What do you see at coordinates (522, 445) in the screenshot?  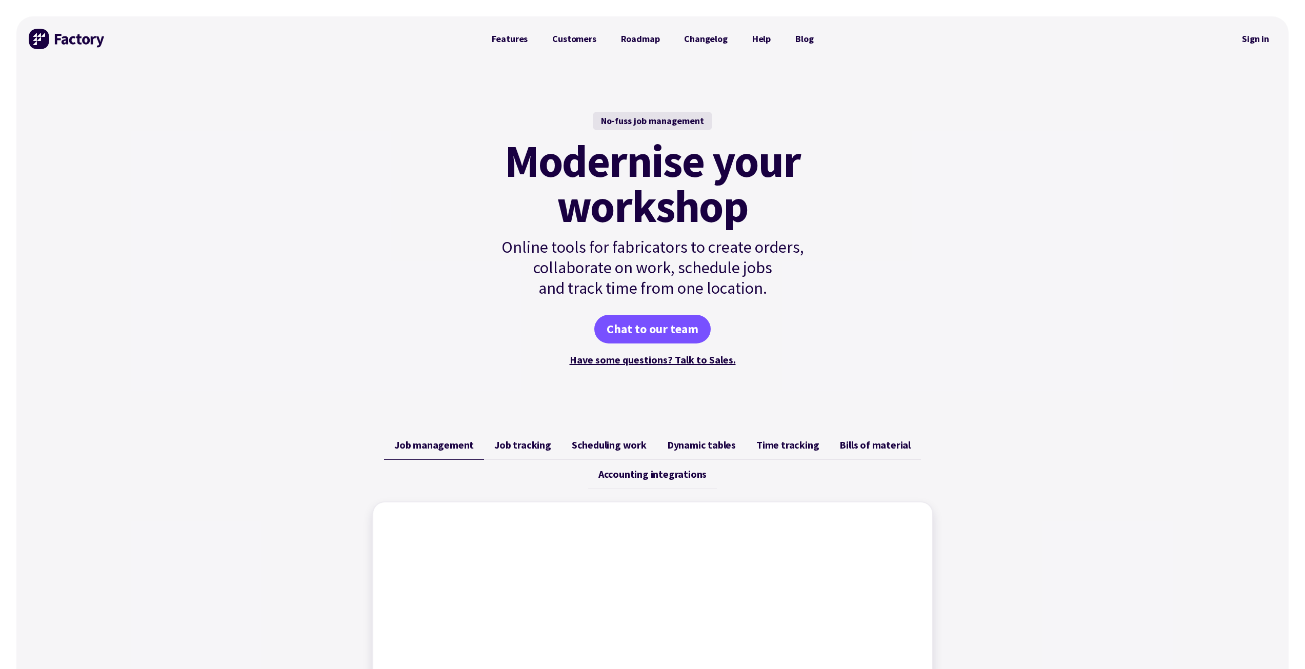 I see `span: Job tracking` at bounding box center [522, 445].